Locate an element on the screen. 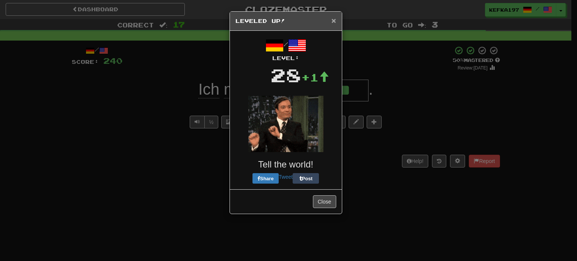 Image resolution: width=577 pixels, height=261 pixels. h3: Tell the world! is located at coordinates (286, 165).